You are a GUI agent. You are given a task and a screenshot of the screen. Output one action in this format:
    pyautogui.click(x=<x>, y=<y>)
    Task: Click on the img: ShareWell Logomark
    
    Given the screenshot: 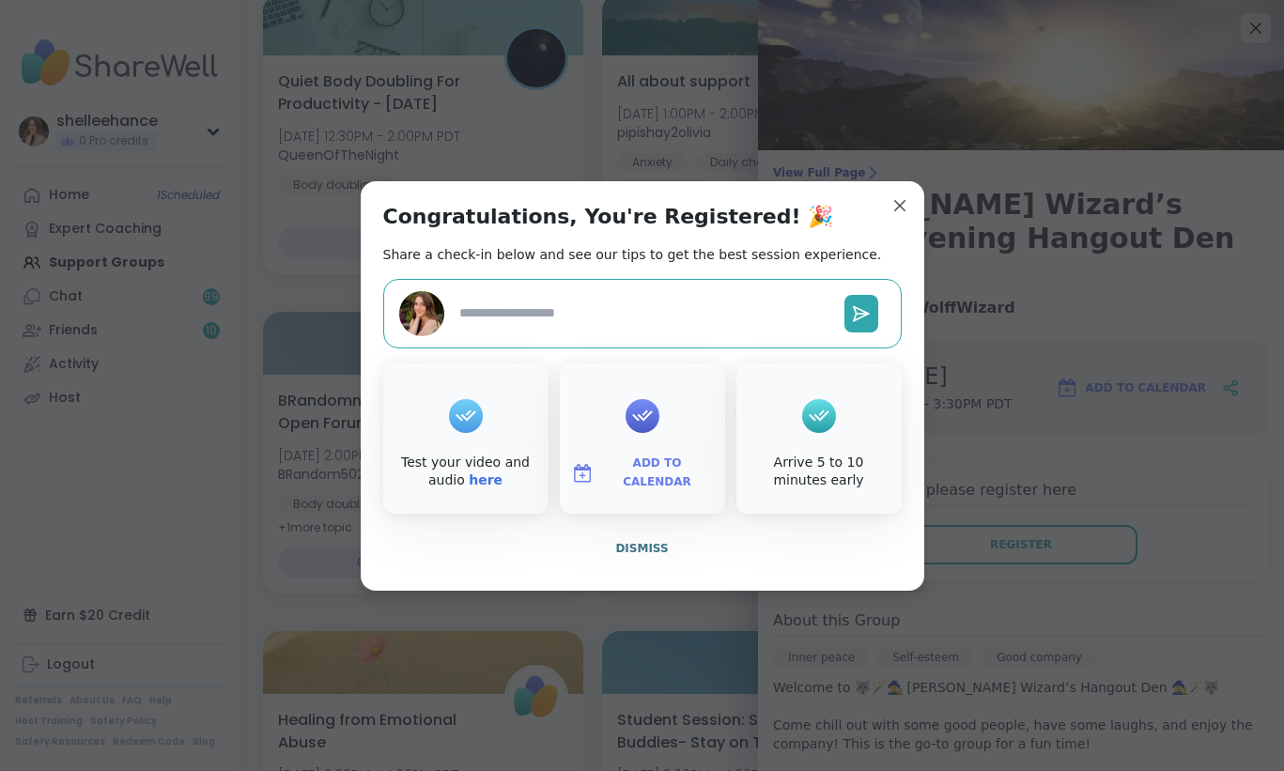 What is the action you would take?
    pyautogui.click(x=582, y=473)
    